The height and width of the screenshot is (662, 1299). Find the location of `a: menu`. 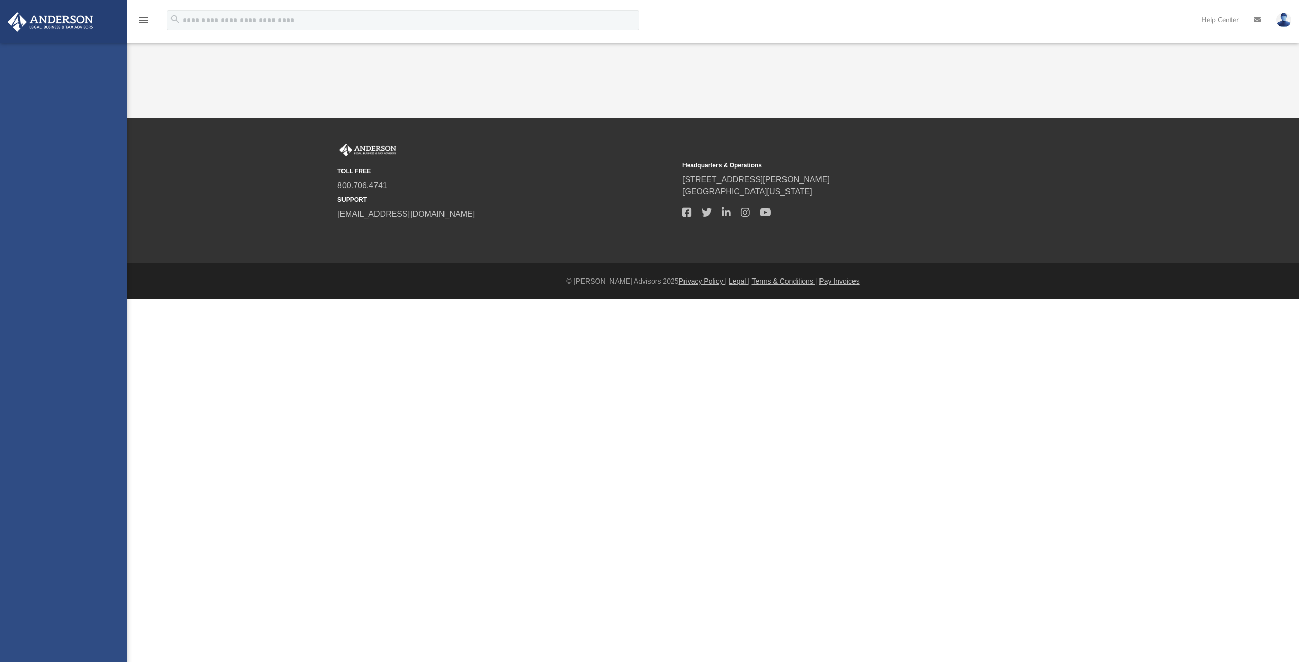

a: menu is located at coordinates (143, 23).